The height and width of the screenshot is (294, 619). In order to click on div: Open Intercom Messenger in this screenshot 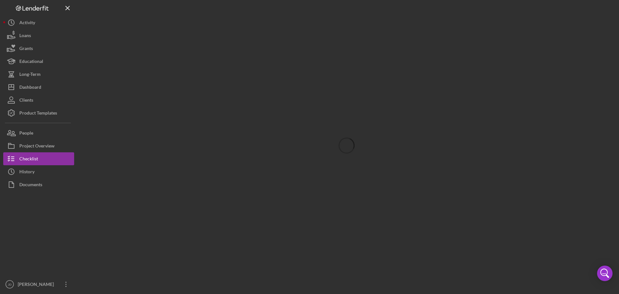, I will do `click(605, 273)`.